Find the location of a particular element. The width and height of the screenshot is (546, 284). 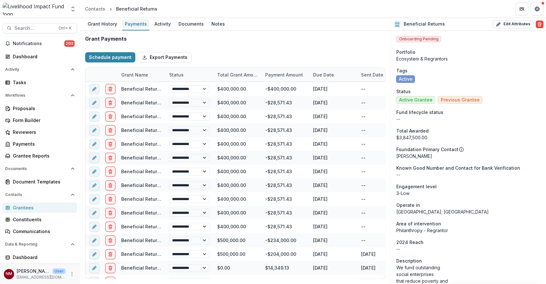

button: Schedule payment is located at coordinates (110, 57).